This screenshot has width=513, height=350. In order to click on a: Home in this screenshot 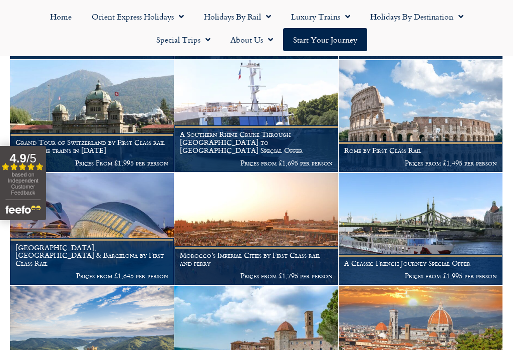, I will do `click(61, 17)`.